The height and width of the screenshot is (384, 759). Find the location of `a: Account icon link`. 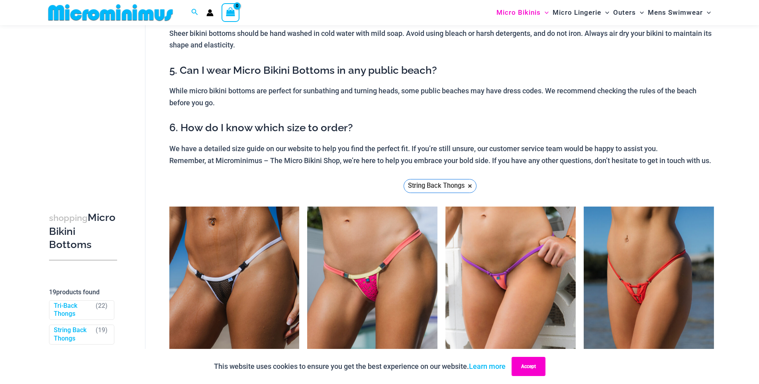

a: Account icon link is located at coordinates (210, 13).